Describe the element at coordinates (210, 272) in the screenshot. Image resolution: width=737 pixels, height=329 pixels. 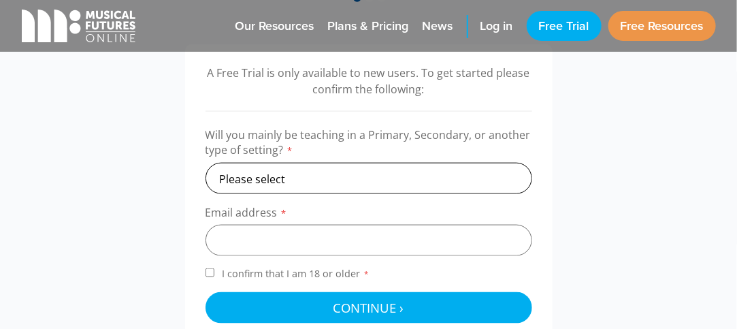
I see `input: I confirm that I am 18 or older*` at that location.